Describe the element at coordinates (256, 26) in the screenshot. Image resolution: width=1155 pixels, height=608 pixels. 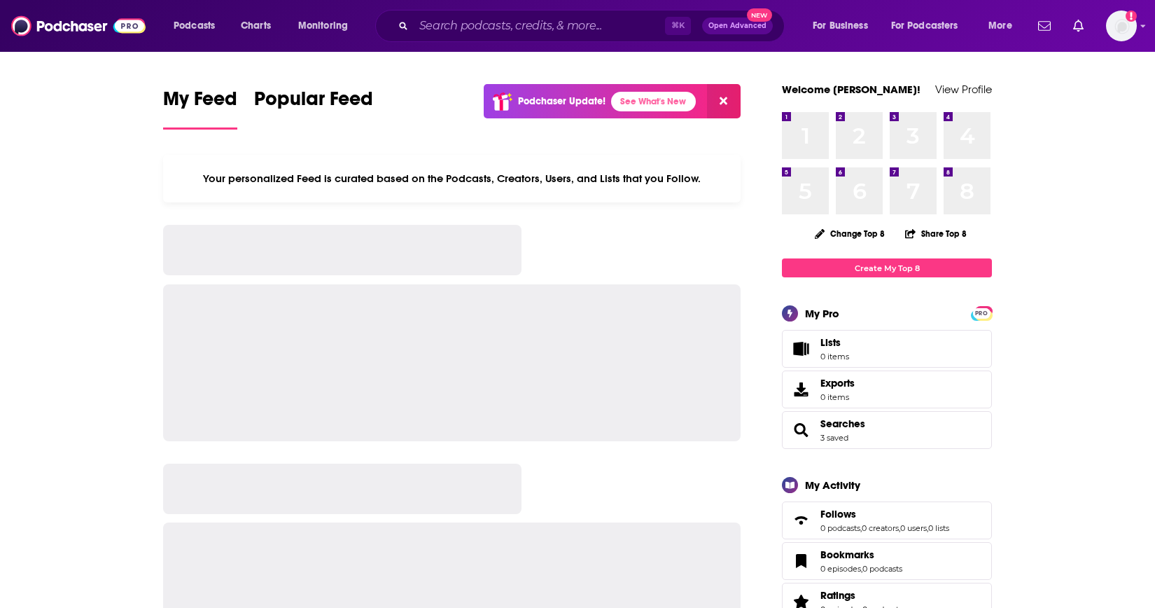
I see `a: Charts` at that location.